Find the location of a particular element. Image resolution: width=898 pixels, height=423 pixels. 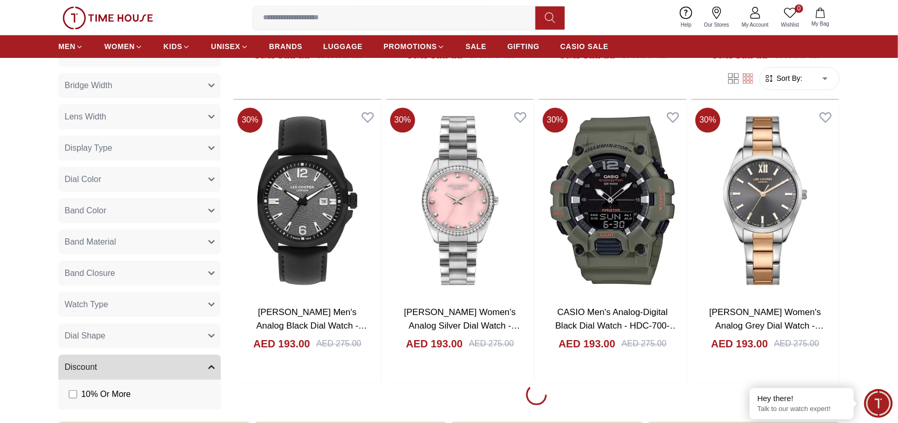

a: 0Wishlist is located at coordinates (790, 17).